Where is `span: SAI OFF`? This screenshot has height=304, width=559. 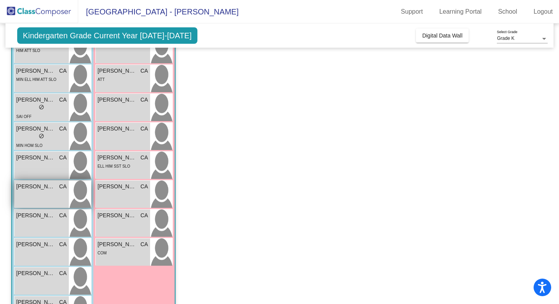 span: SAI OFF is located at coordinates (24, 116).